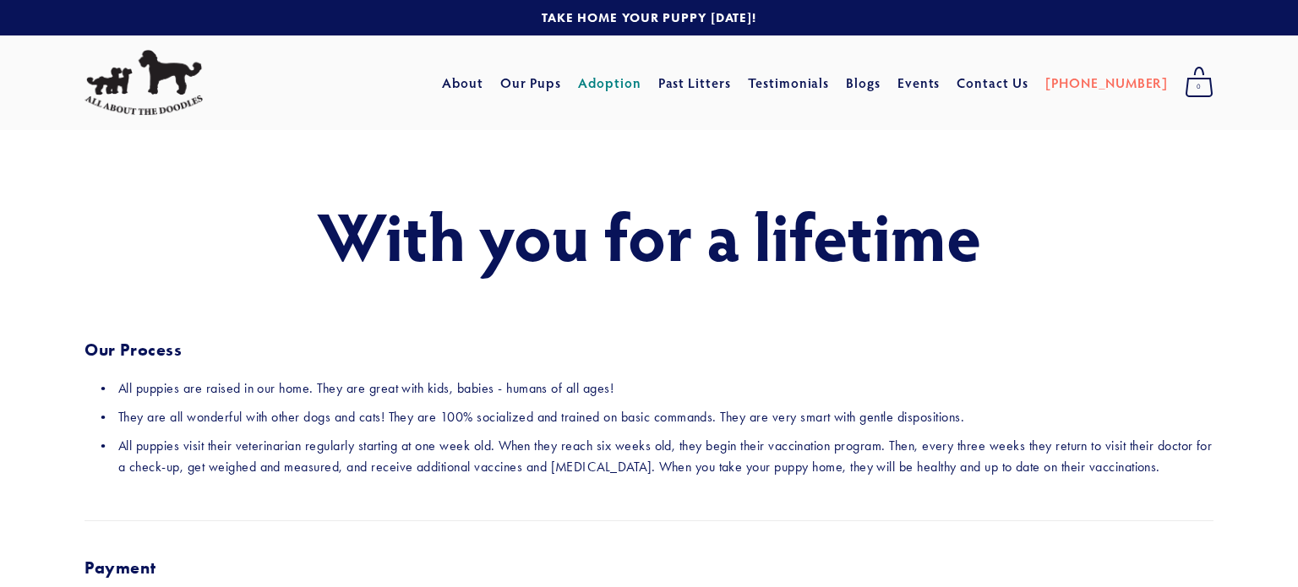  I want to click on p: They are all wonderful with other dogs and cats! They are 100% socialized and trained on basic co..., so click(666, 417).